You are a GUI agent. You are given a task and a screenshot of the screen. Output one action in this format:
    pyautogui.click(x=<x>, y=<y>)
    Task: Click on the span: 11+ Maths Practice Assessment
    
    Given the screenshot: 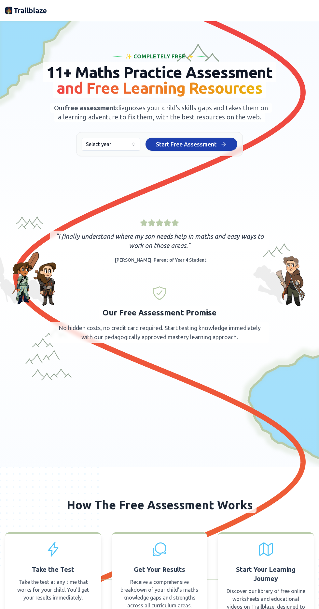 What is the action you would take?
    pyautogui.click(x=160, y=80)
    